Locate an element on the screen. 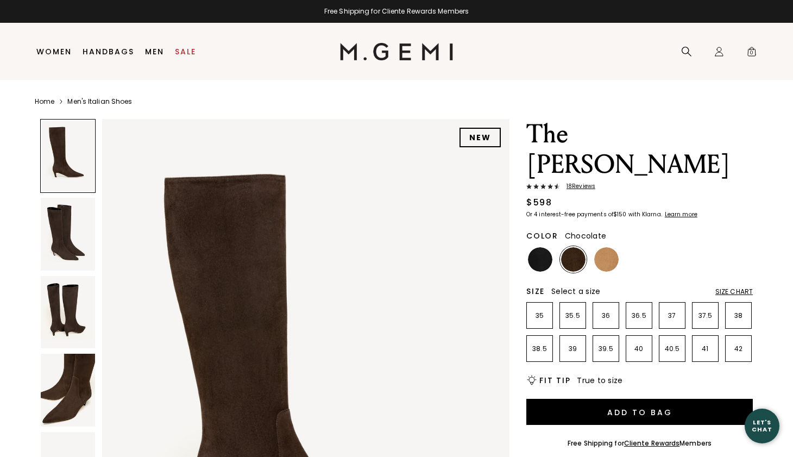  p: 38.5 is located at coordinates (539, 349).